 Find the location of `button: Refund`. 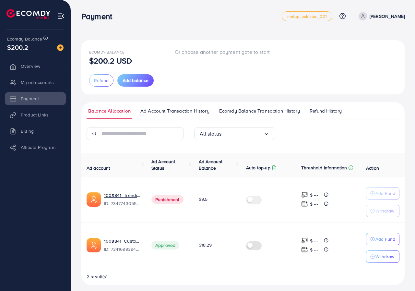

button: Refund is located at coordinates (101, 80).